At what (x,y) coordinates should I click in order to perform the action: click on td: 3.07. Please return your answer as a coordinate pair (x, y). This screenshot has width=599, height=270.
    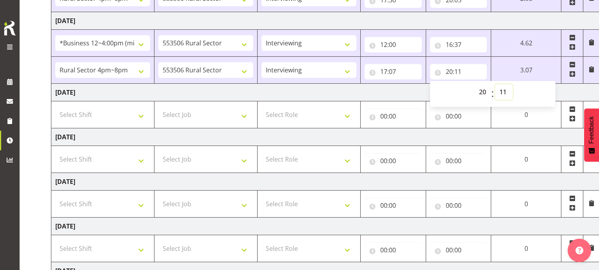
    Looking at the image, I should click on (526, 70).